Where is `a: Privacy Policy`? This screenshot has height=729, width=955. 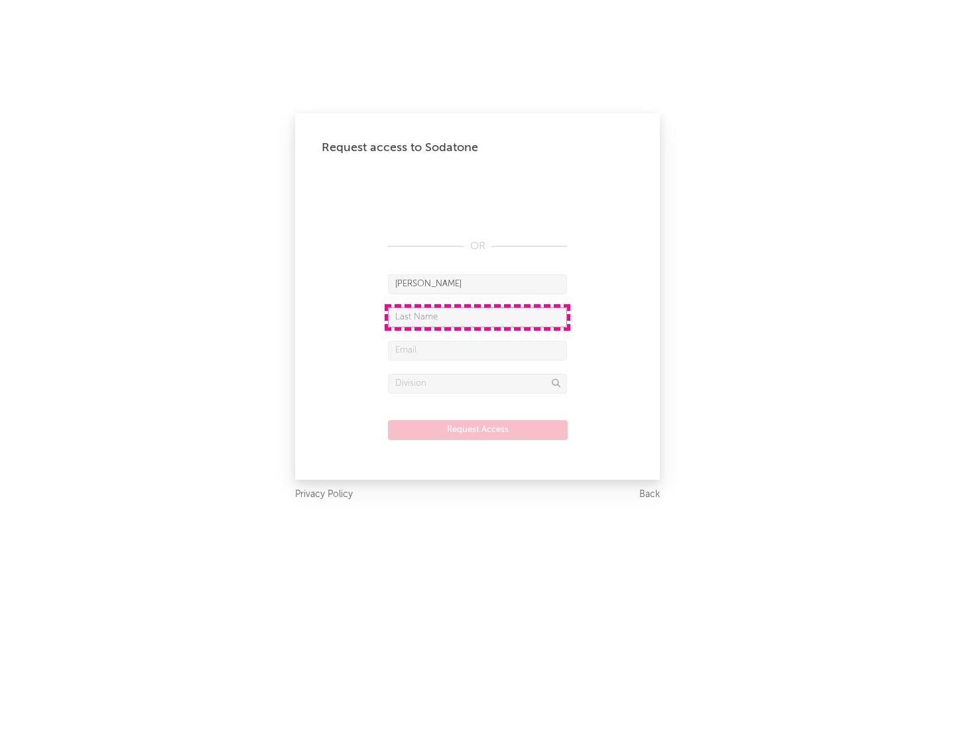
a: Privacy Policy is located at coordinates (323, 495).